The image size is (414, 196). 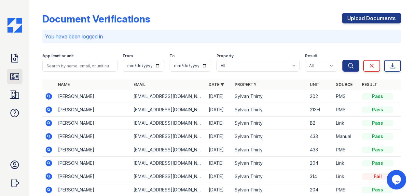 What do you see at coordinates (245, 84) in the screenshot?
I see `a: Property` at bounding box center [245, 84].